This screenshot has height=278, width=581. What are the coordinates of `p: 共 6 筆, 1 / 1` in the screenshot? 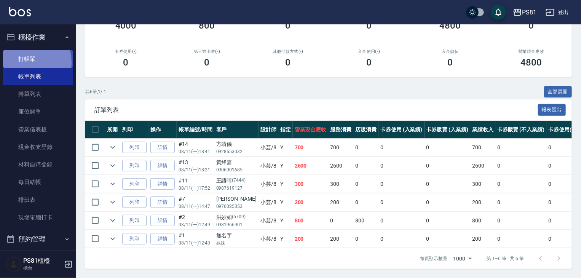 It's located at (96, 92).